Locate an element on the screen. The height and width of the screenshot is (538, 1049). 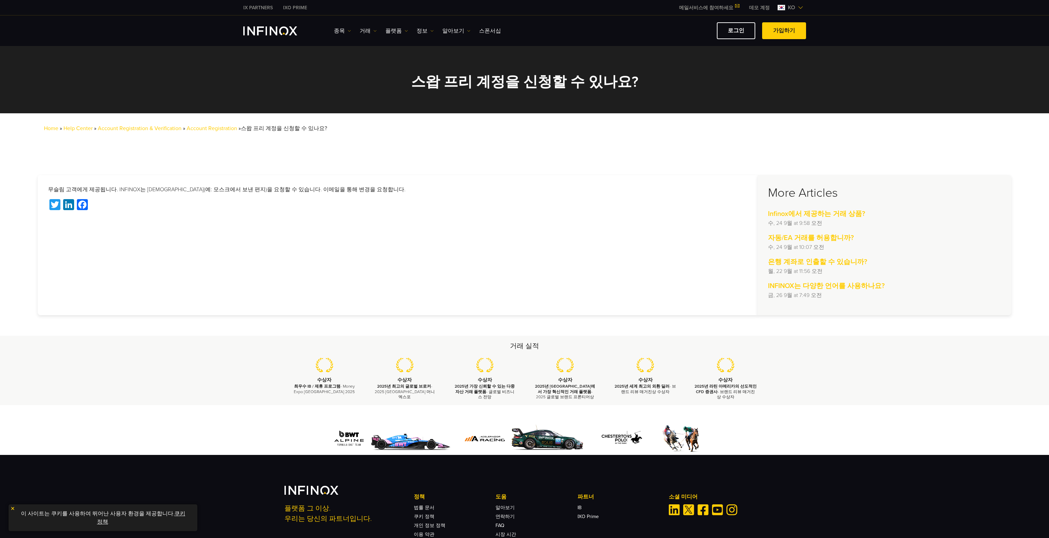
a: INFINOX는 다양한 언어를 사용하나요? 금, 26 9월 at 7:49 오전 is located at coordinates (884, 290).